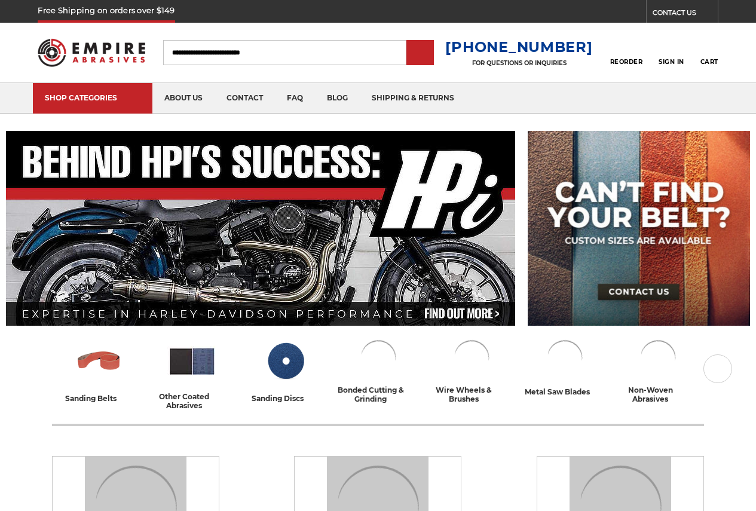 This screenshot has height=511, width=756. Describe the element at coordinates (658, 358) in the screenshot. I see `img: Non-woven Abrasives` at that location.